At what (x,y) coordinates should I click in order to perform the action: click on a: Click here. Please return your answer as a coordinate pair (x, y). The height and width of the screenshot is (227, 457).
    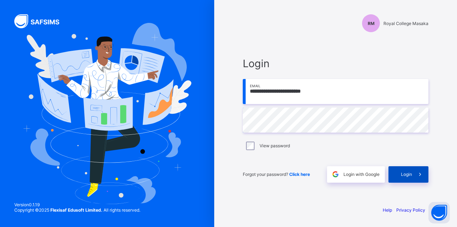
    Looking at the image, I should click on (299, 174).